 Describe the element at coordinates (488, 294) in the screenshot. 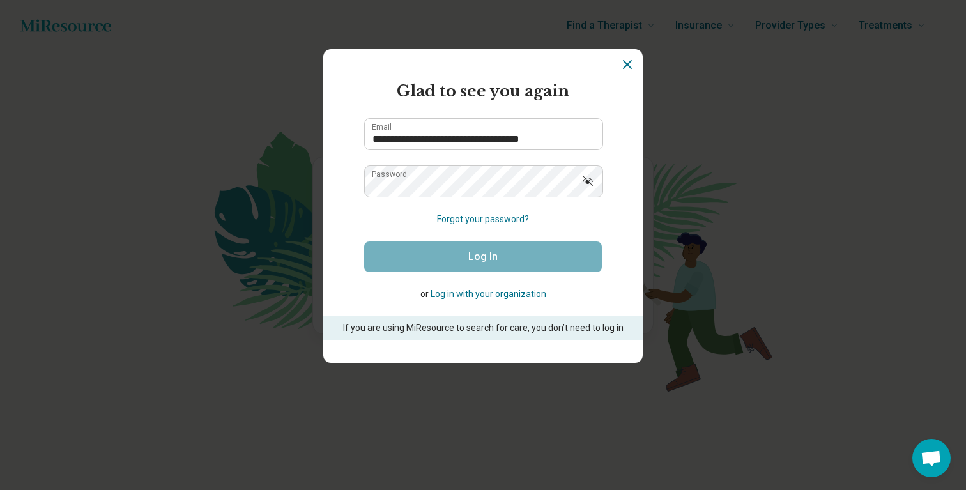

I see `button: Log in with your organization` at that location.